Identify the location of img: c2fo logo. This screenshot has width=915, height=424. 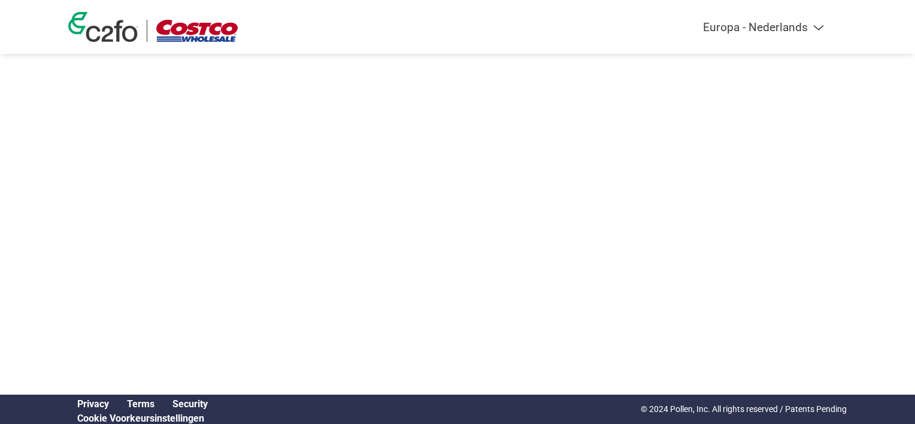
(103, 27).